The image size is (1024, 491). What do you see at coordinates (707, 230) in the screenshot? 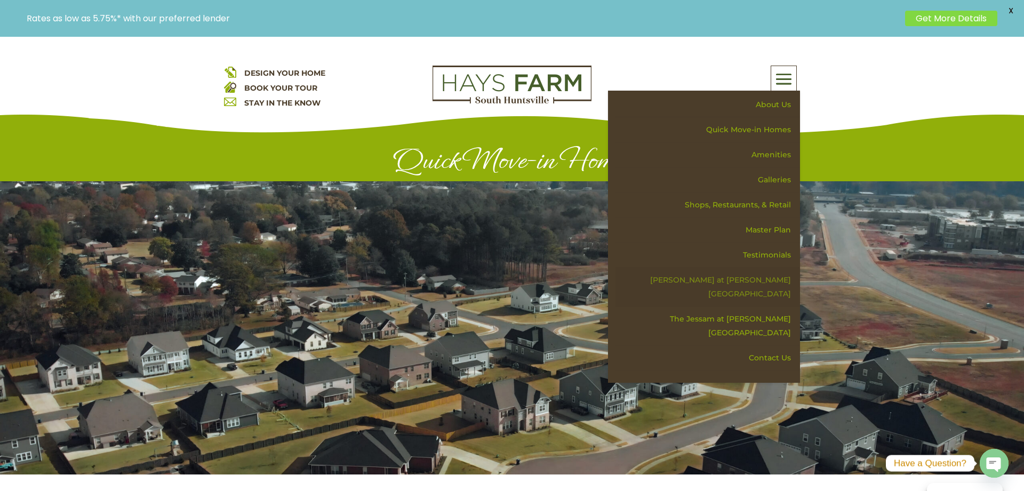
I see `a: Master Plan` at bounding box center [707, 230].